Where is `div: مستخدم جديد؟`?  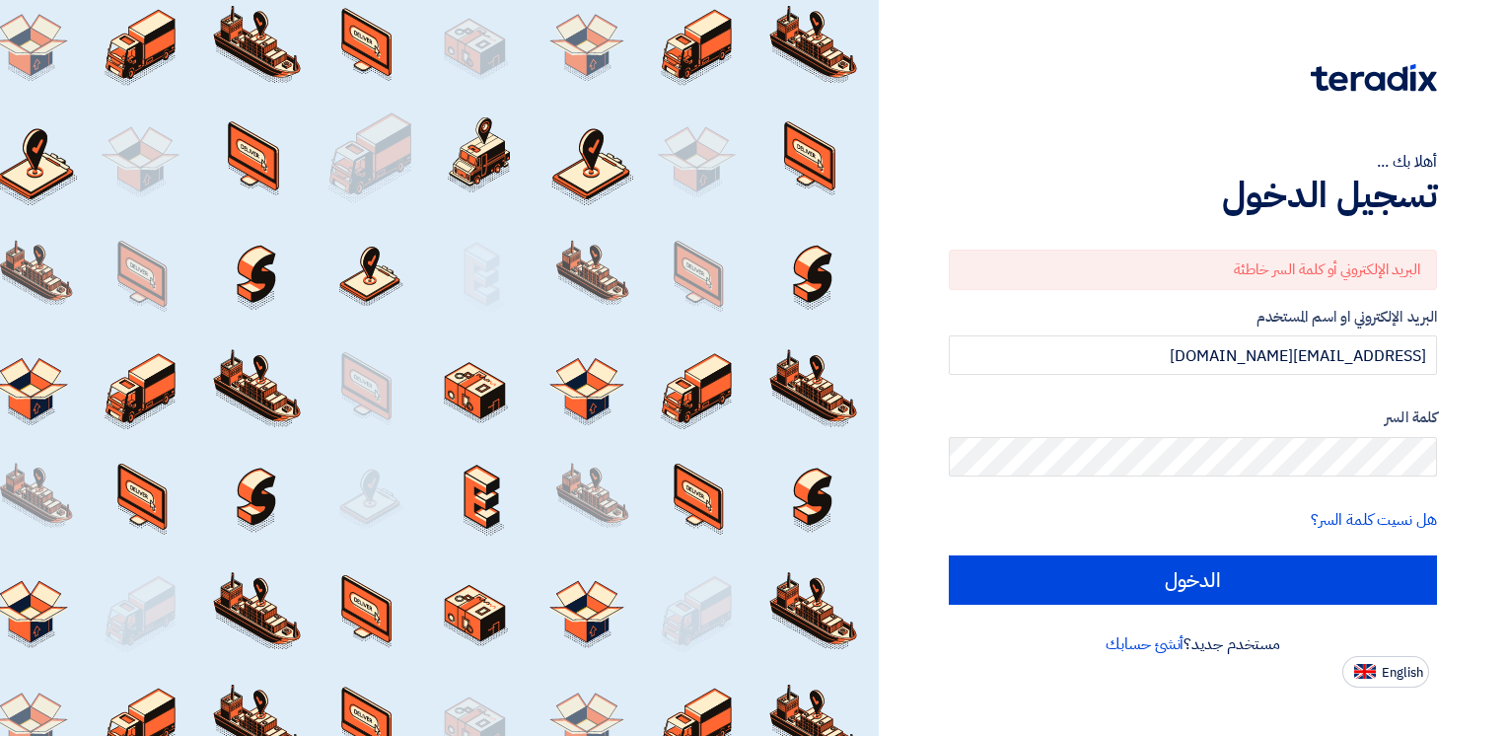 div: مستخدم جديد؟ is located at coordinates (1192, 644).